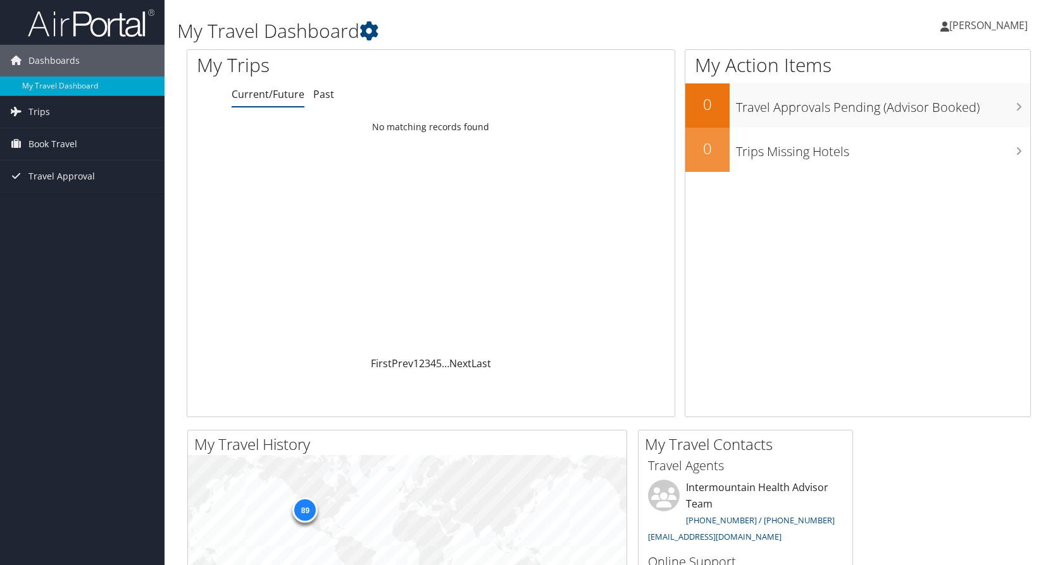 This screenshot has width=1053, height=565. Describe the element at coordinates (421, 364) in the screenshot. I see `a: 2` at that location.